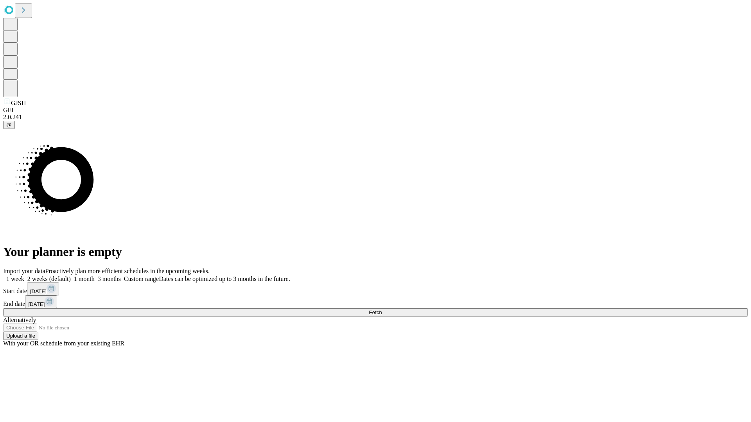 The width and height of the screenshot is (751, 422). I want to click on button: Upload a file, so click(21, 336).